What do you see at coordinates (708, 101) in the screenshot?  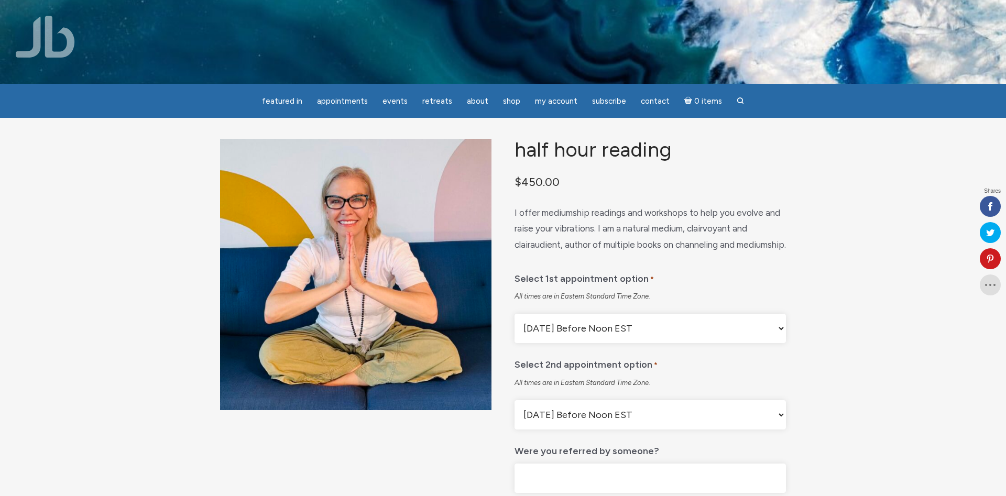 I see `span: 0 items` at bounding box center [708, 101].